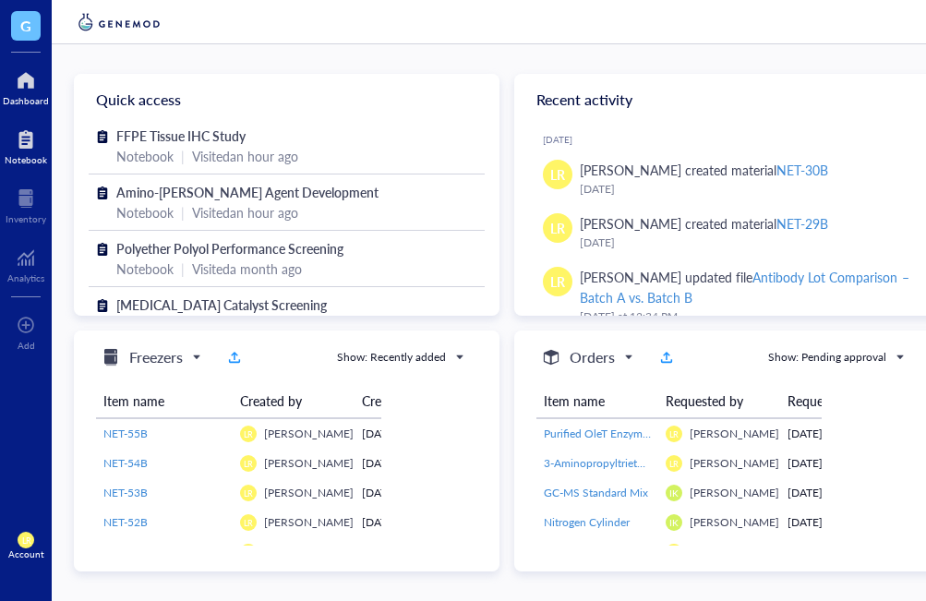  Describe the element at coordinates (164, 493) in the screenshot. I see `a: NET-53B` at that location.